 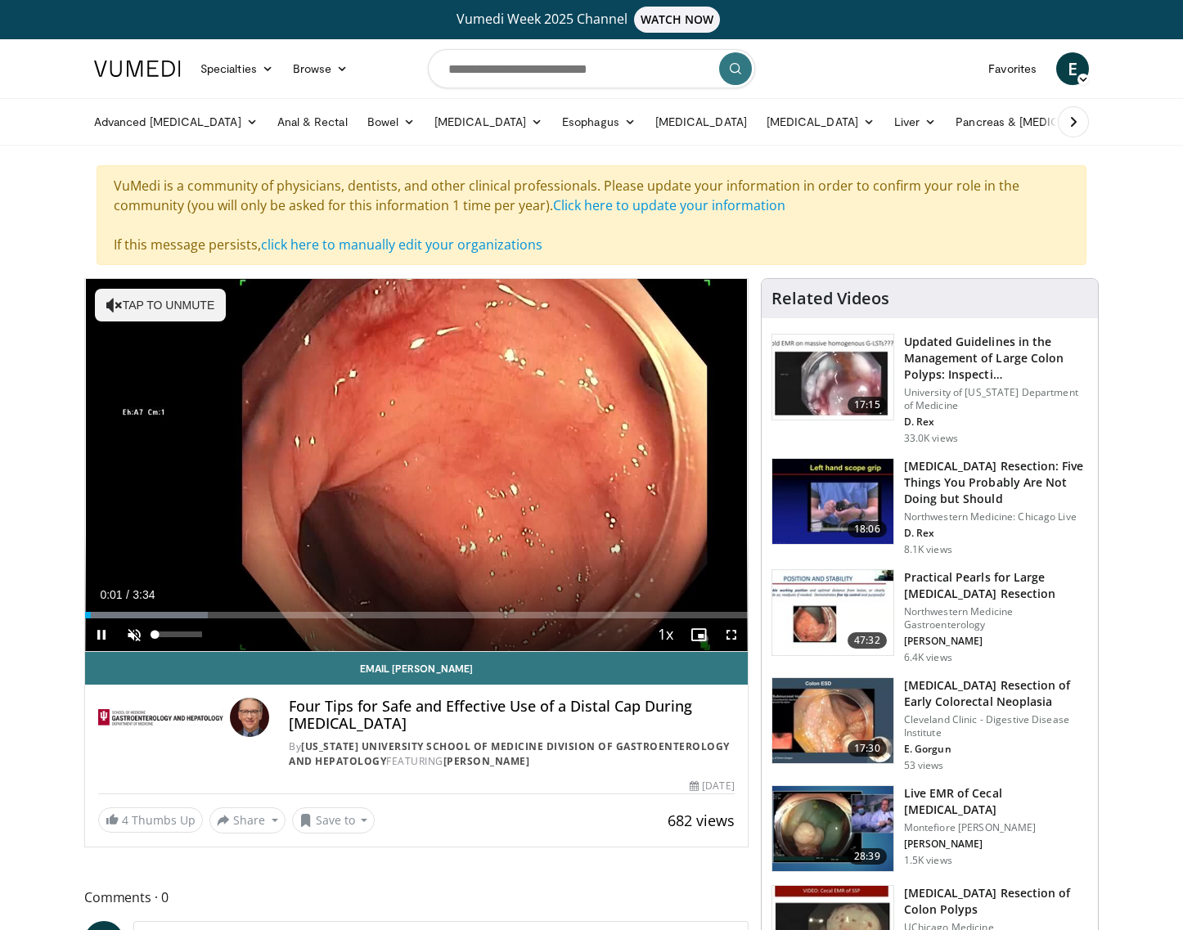 What do you see at coordinates (995, 726) in the screenshot?
I see `p: Cleveland Clinic - Digestive Disease Institute` at bounding box center [995, 726].